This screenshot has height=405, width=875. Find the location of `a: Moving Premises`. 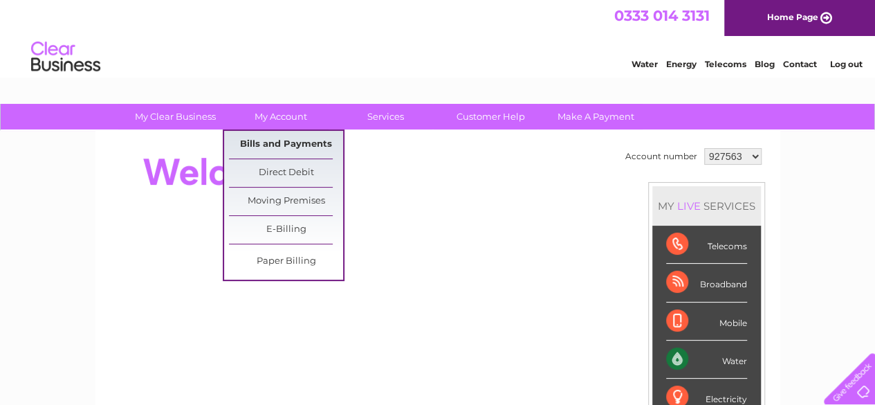

a: Moving Premises is located at coordinates (286, 201).